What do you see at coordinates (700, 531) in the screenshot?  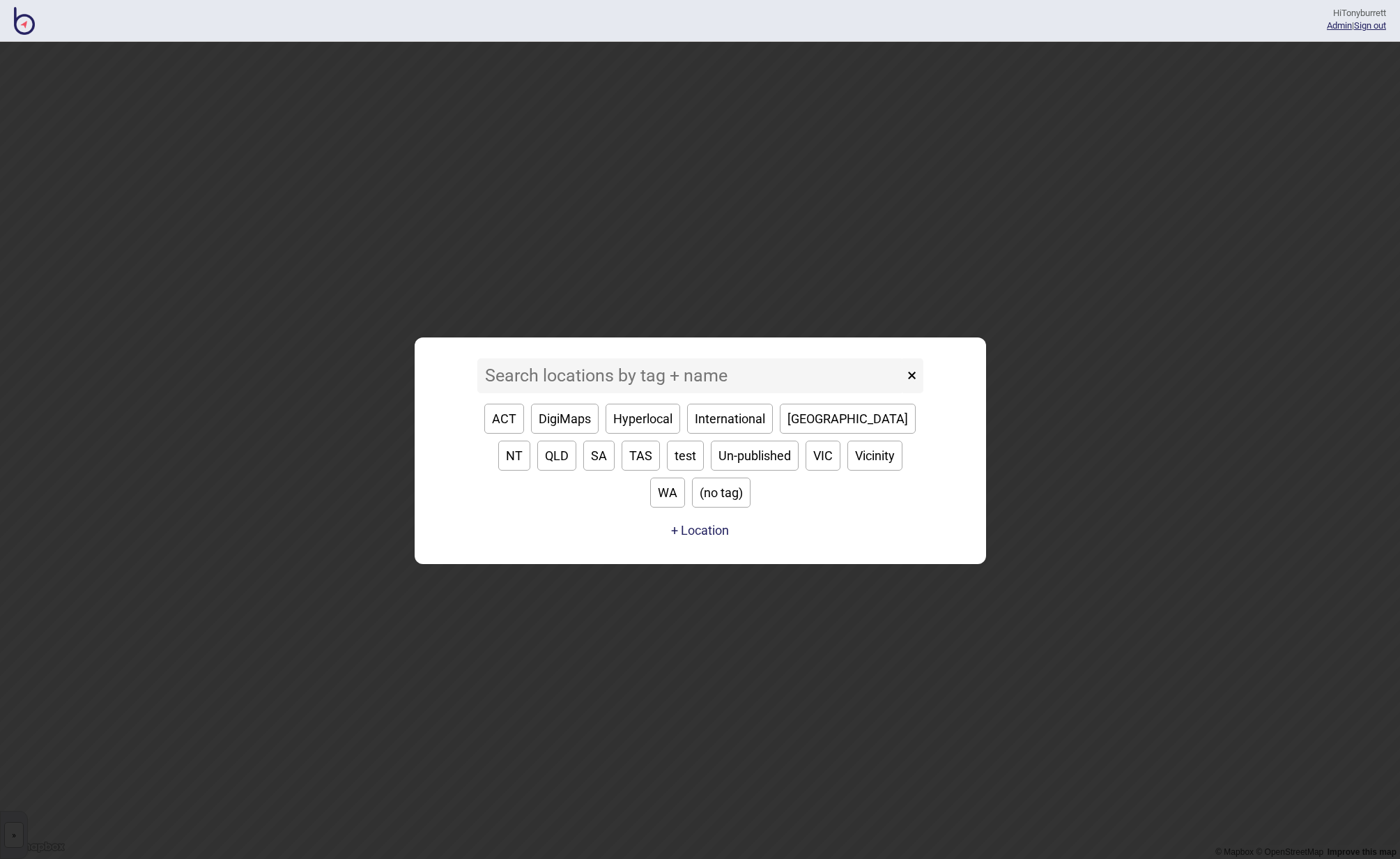 I see `a: + Location` at bounding box center [700, 531].